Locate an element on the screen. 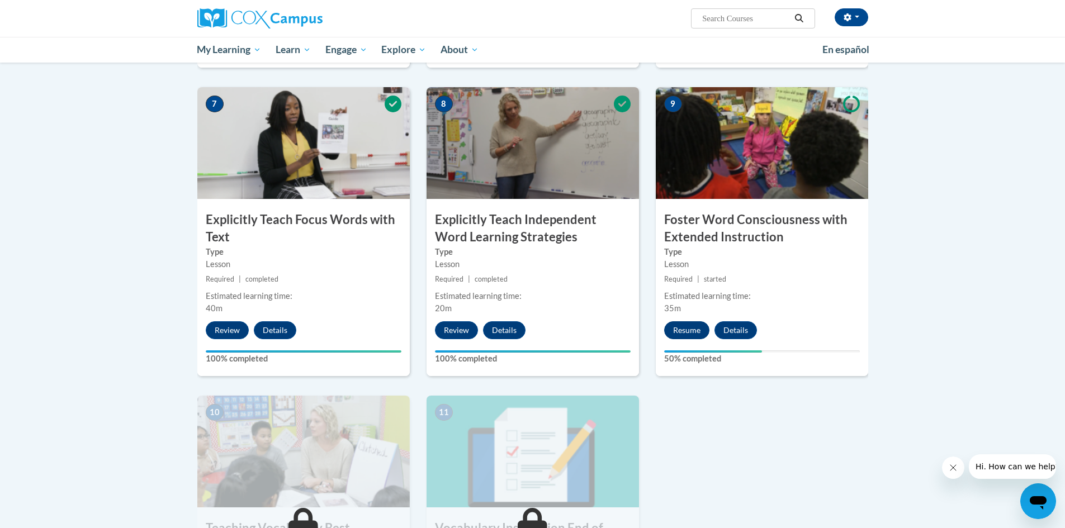 This screenshot has height=528, width=1065. span: 35m is located at coordinates (672, 308).